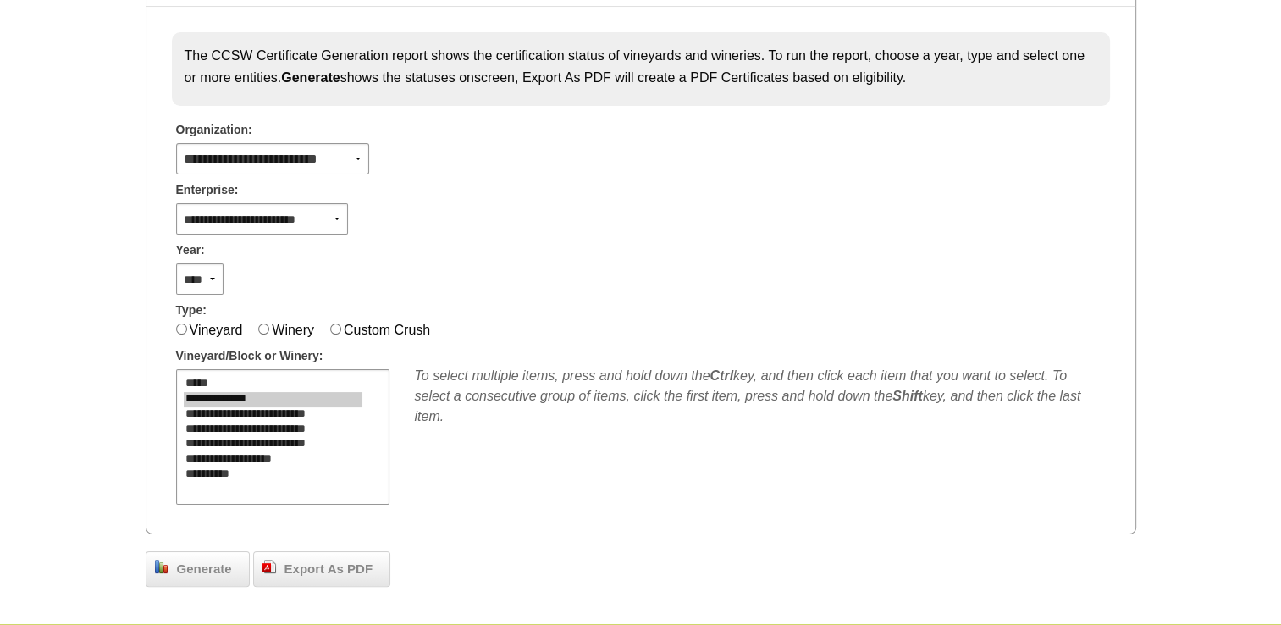  I want to click on b: Shift, so click(908, 395).